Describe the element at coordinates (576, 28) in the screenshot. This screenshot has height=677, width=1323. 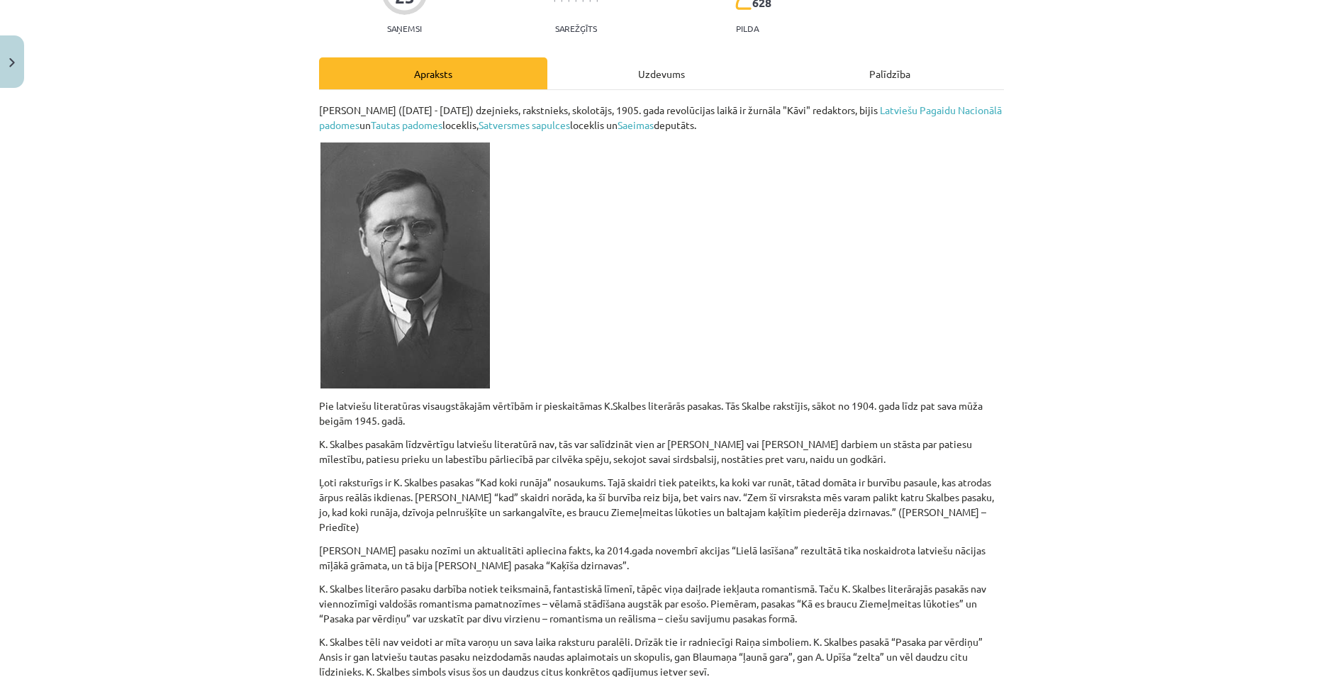
I see `p: Sarežģīts` at that location.